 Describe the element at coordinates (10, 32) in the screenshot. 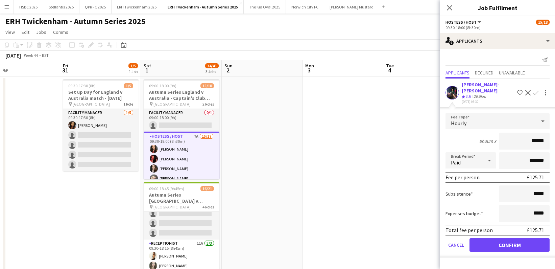

I see `span: View` at that location.